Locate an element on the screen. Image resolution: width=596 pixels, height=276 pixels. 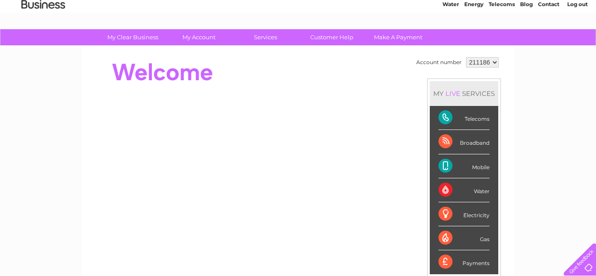
div: Water is located at coordinates (464, 190).